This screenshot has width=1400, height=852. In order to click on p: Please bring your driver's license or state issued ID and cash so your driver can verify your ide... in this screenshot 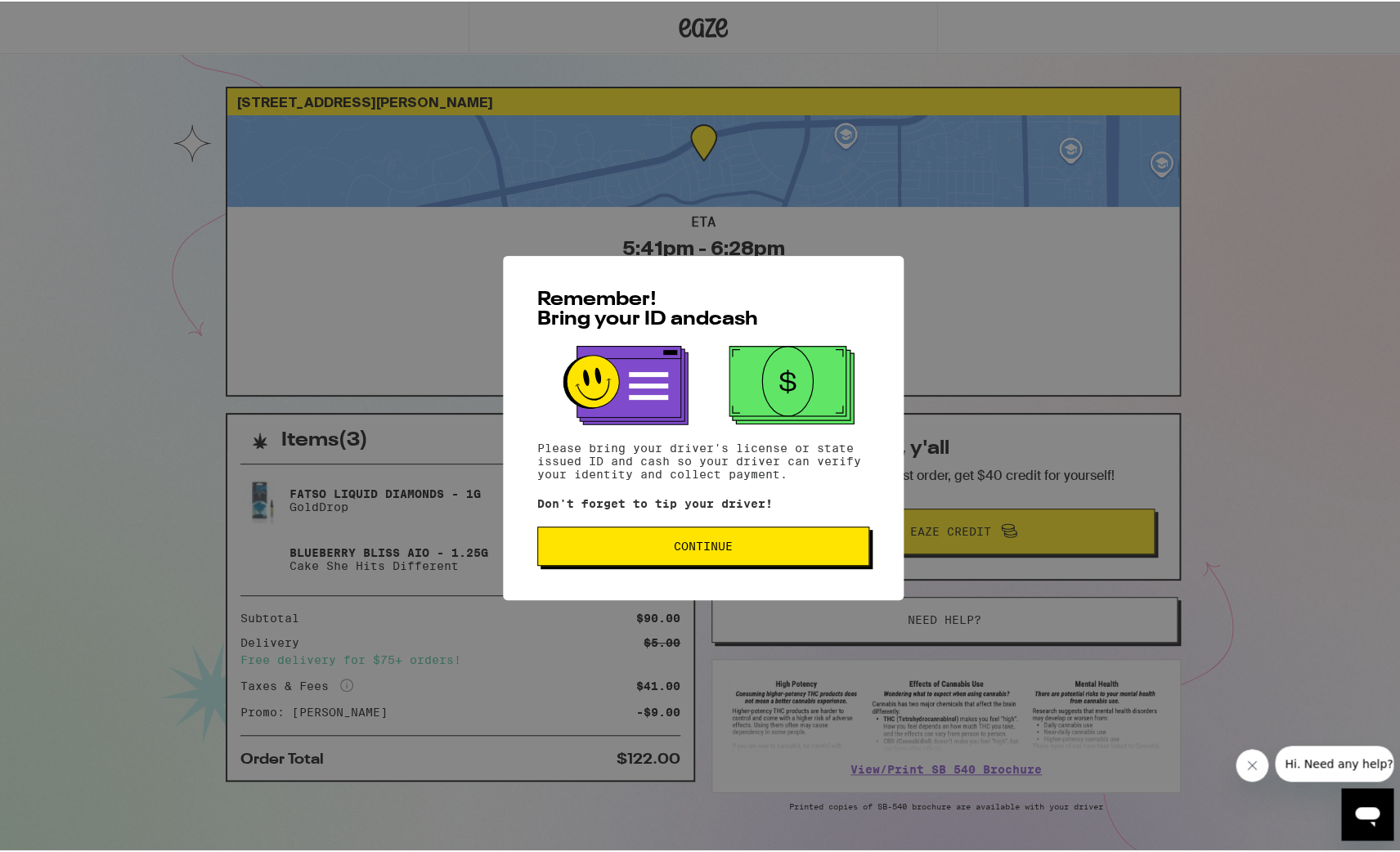, I will do `click(703, 460)`.